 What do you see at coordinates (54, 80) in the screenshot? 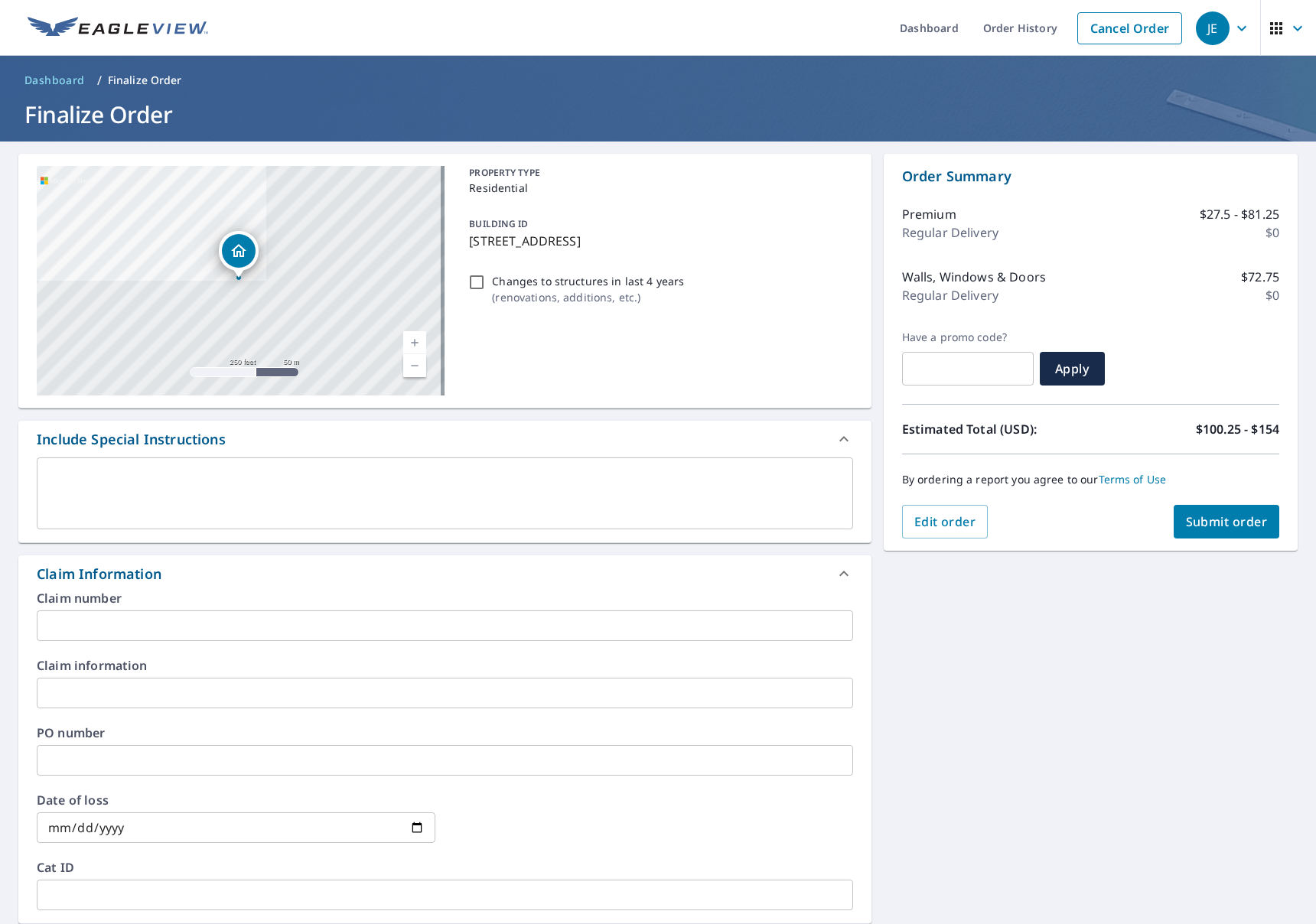
I see `span: Dashboard` at bounding box center [54, 80].